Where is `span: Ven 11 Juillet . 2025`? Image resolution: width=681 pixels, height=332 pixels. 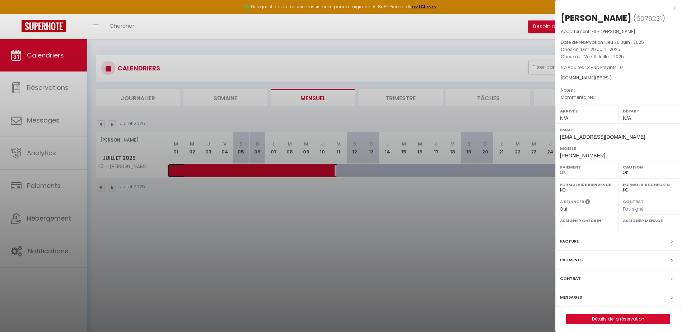
span: Ven 11 Juillet . 2025 is located at coordinates (604, 56).